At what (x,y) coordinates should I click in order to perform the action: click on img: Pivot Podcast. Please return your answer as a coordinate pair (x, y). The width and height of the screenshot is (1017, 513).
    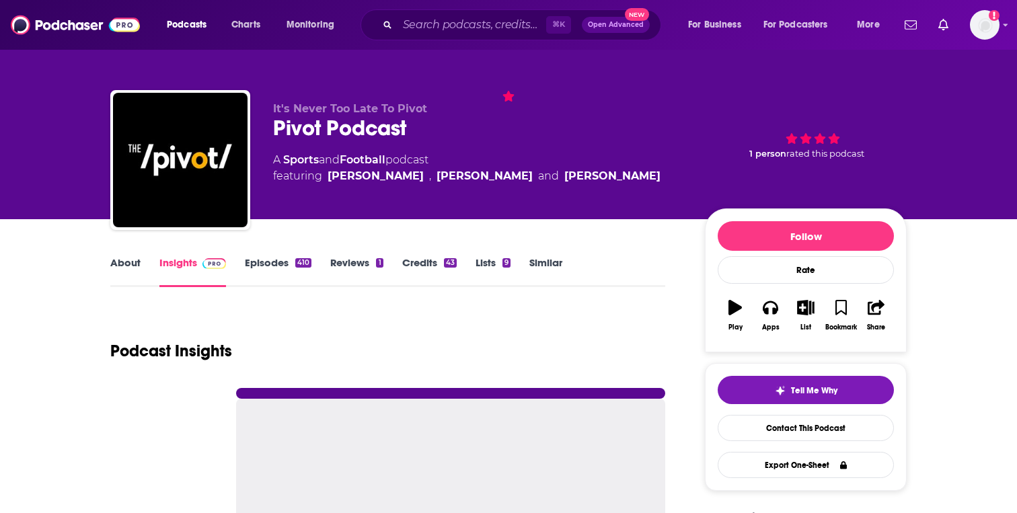
    Looking at the image, I should click on (180, 160).